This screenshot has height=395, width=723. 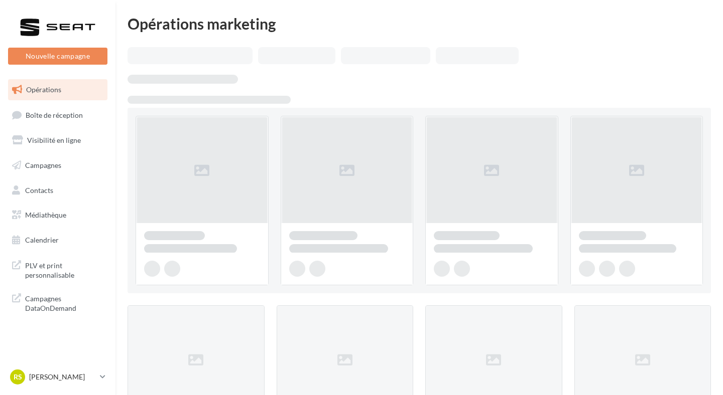 What do you see at coordinates (419, 24) in the screenshot?
I see `div: Opérations marketing` at bounding box center [419, 24].